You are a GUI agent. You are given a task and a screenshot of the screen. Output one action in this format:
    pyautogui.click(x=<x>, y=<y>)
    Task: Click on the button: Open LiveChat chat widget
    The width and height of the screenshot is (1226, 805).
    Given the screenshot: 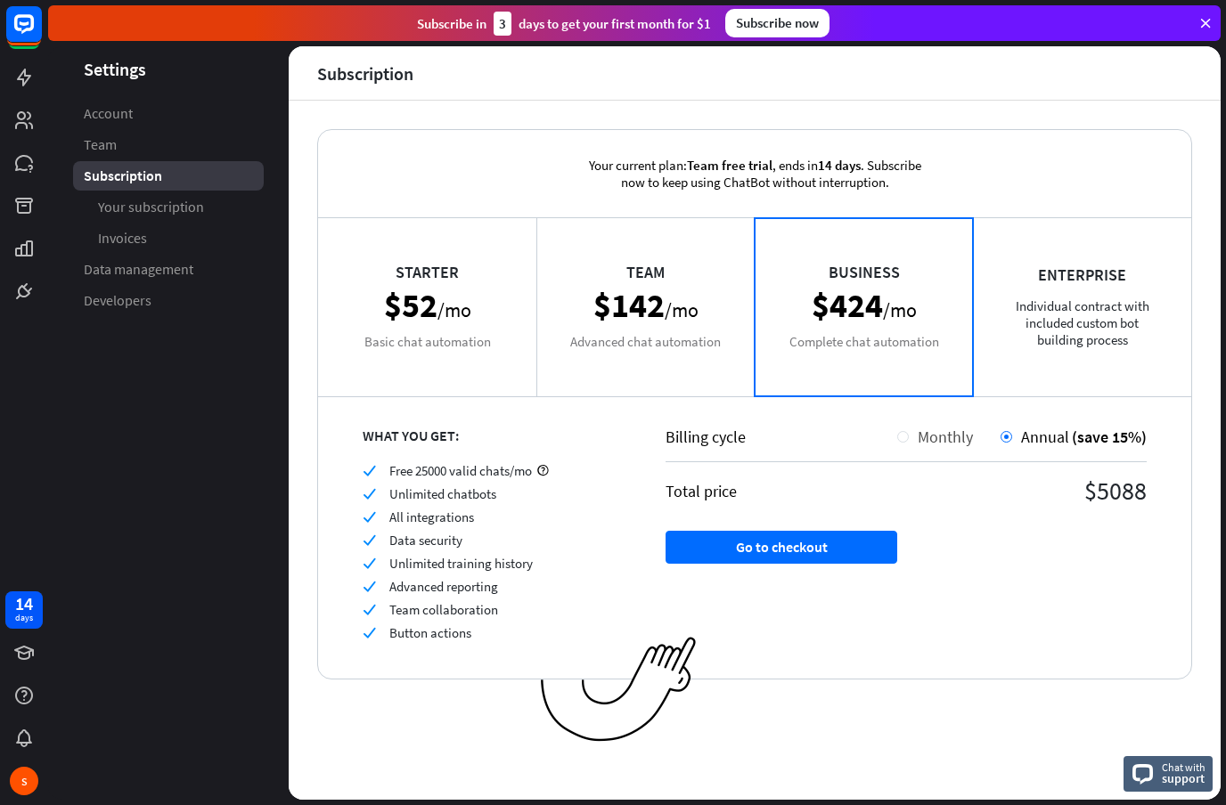 What is the action you would take?
    pyautogui.click(x=41, y=34)
    